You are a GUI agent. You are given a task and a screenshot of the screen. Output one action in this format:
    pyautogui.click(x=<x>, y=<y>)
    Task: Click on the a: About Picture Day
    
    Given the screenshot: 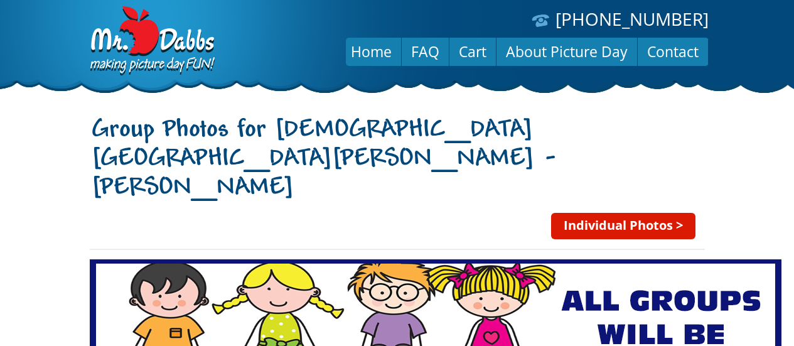 What is the action you would take?
    pyautogui.click(x=567, y=51)
    